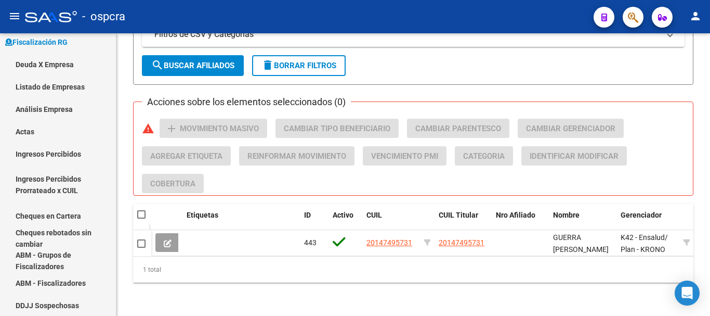 Image resolution: width=710 pixels, height=316 pixels. Describe the element at coordinates (520, 221) in the screenshot. I see `datatable-header-cell: Nro Afiliado` at that location.